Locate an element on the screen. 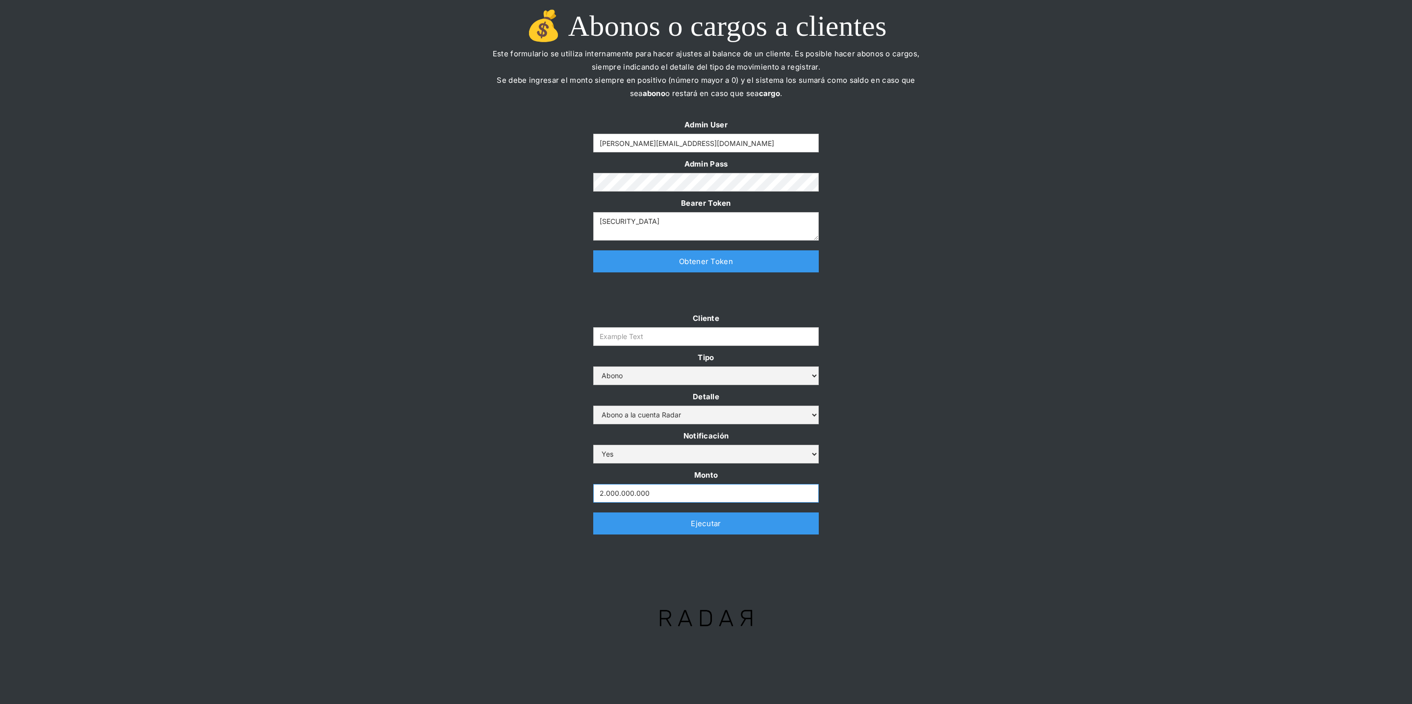  p: Este formulario se utiliza internamente para hacer ajustes al balance de un cliente. Es posible h... is located at coordinates (706, 80).